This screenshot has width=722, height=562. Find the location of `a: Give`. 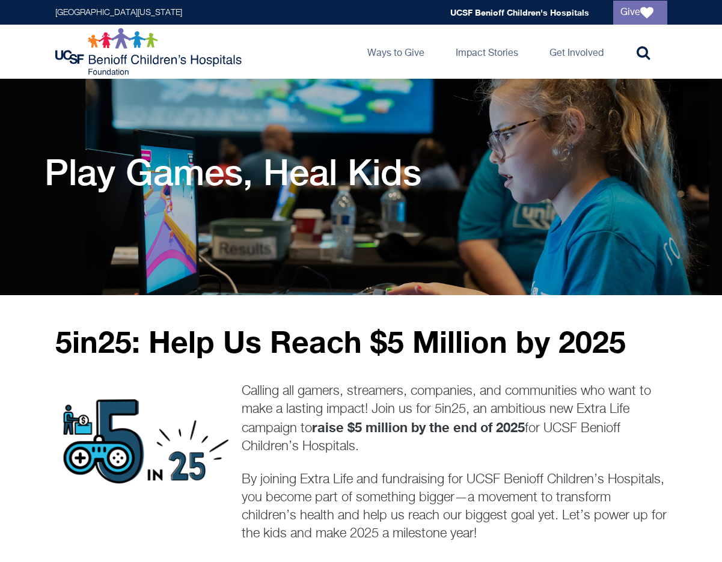

a: Give is located at coordinates (640, 13).